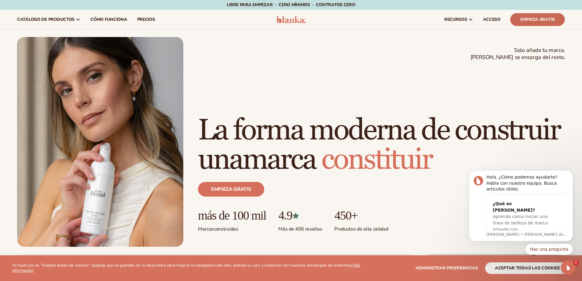 The width and height of the screenshot is (582, 281). Describe the element at coordinates (61, 50) in the screenshot. I see `div: Notificación de mensaje de Lee, justo ahora. Hola. ¿Cómo podemos ayudarte? Habla con nuestro equi...` at that location.